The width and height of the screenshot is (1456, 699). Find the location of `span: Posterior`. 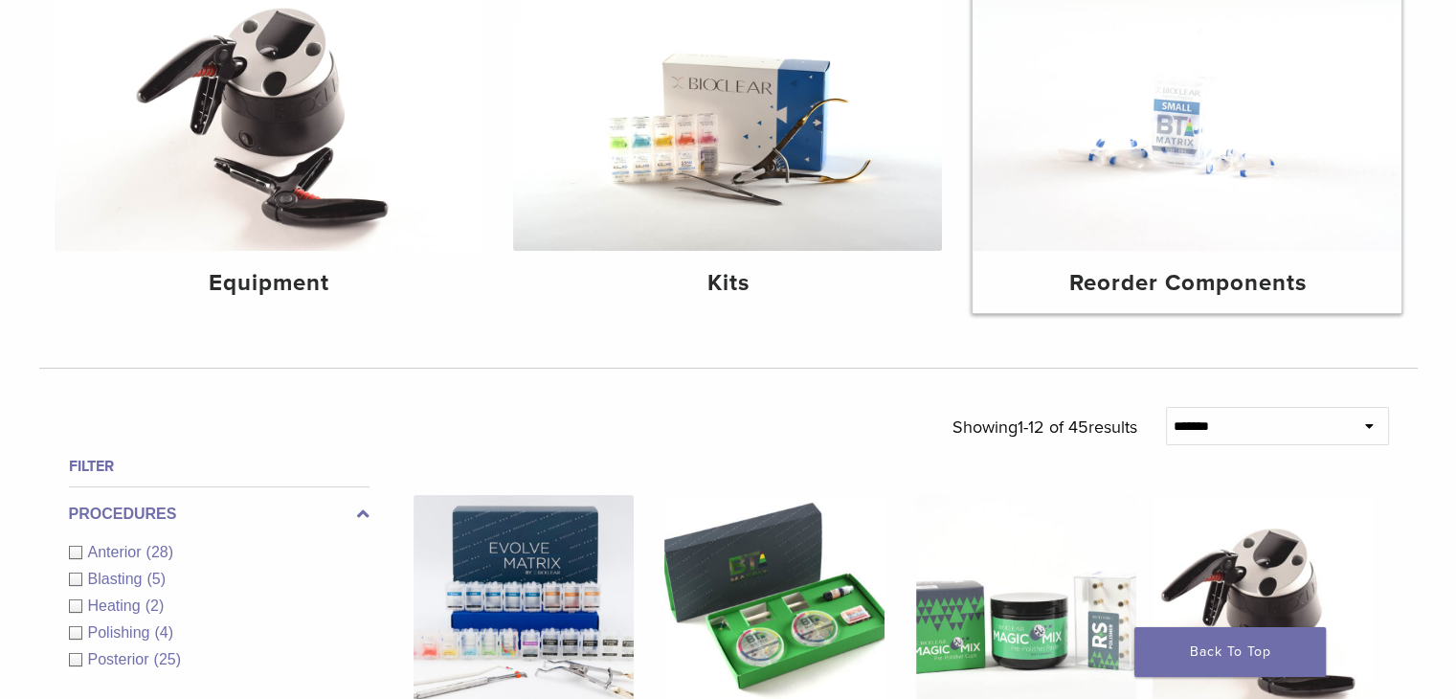

span: Posterior is located at coordinates (121, 659).